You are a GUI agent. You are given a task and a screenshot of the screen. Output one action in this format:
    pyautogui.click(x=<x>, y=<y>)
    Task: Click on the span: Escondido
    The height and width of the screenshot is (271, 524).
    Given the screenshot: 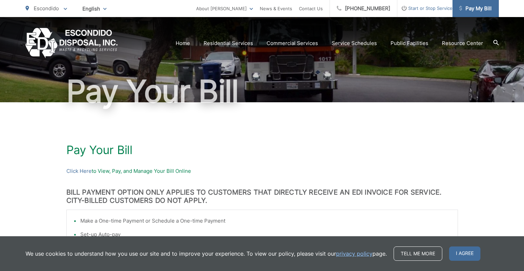 What is the action you would take?
    pyautogui.click(x=46, y=8)
    